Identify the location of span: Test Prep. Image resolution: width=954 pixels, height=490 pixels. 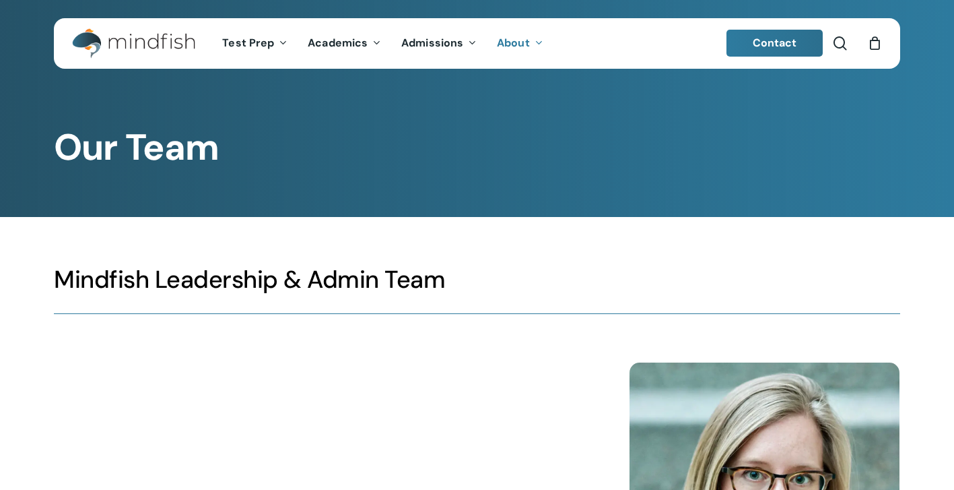
(248, 42).